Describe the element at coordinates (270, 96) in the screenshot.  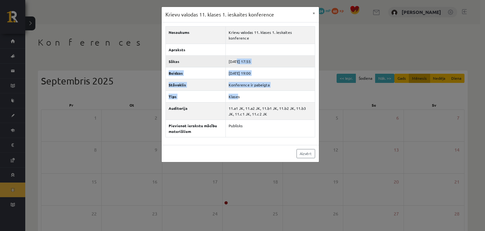
I see `td: Klases` at that location.